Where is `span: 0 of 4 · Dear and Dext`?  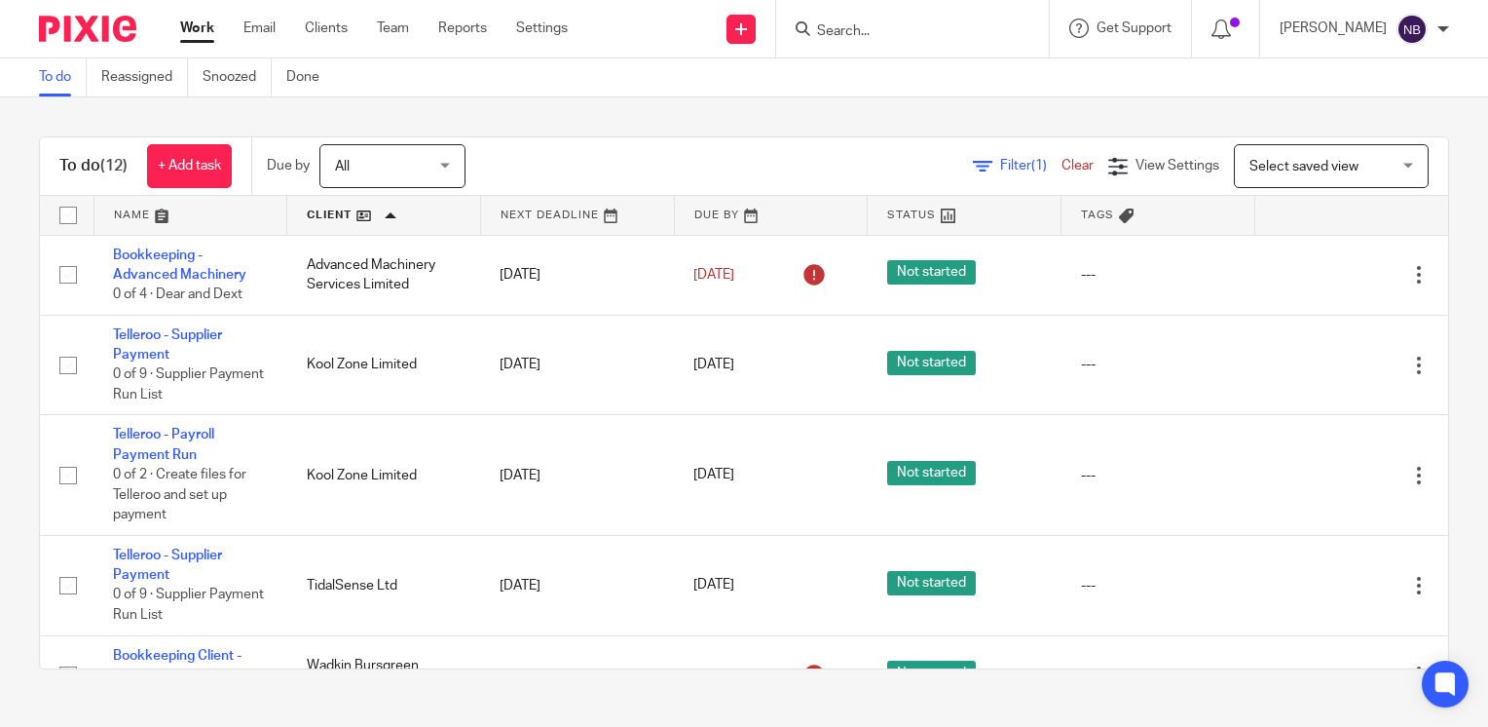
span: 0 of 4 · Dear and Dext is located at coordinates (177, 294).